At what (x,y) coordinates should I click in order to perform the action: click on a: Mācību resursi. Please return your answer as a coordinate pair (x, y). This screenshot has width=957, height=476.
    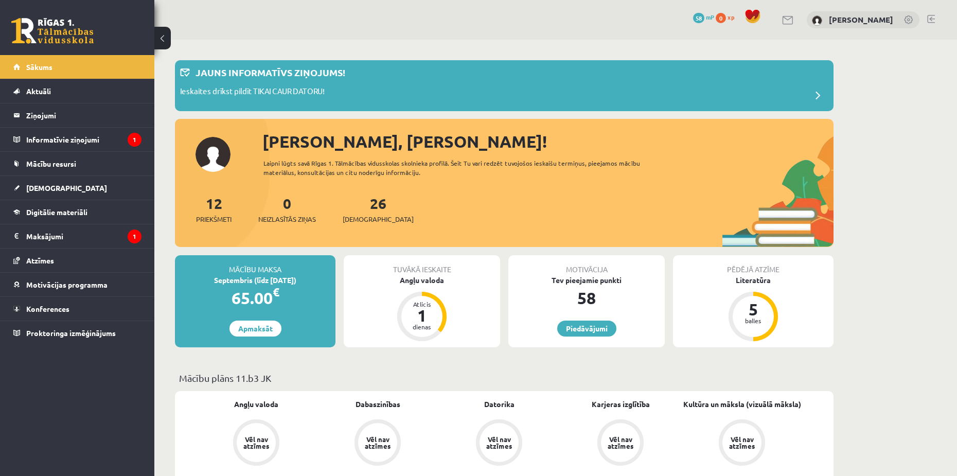
    Looking at the image, I should click on (77, 164).